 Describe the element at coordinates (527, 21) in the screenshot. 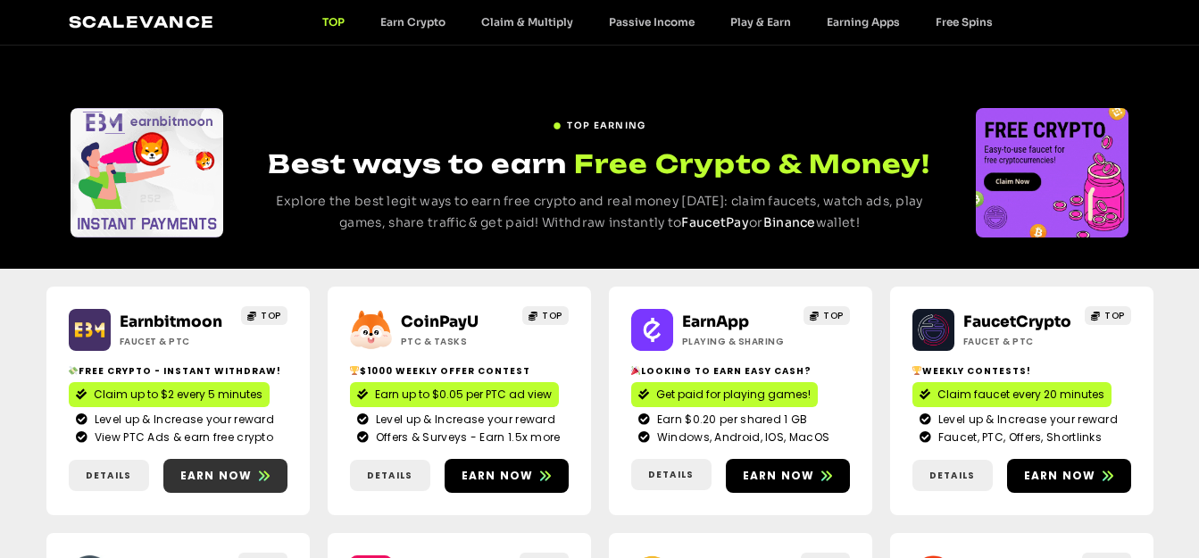

I see `a: Claim & Multiply` at that location.